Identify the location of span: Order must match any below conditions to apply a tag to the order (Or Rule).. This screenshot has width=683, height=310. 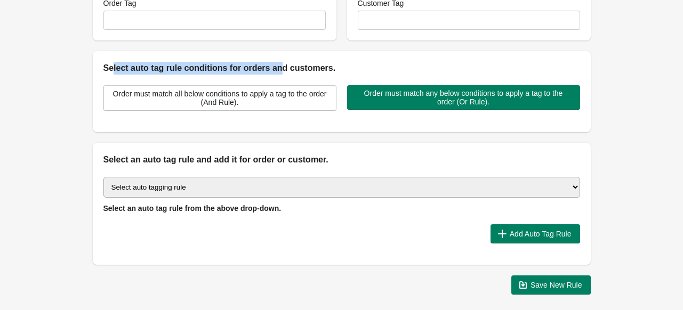
(463, 98).